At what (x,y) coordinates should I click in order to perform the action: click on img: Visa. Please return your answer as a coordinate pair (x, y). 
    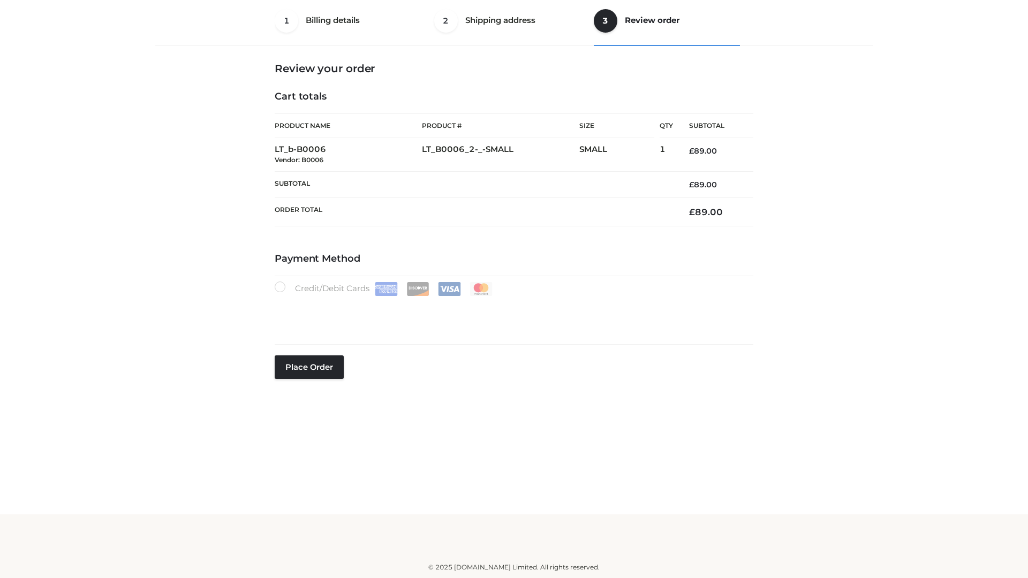
    Looking at the image, I should click on (449, 289).